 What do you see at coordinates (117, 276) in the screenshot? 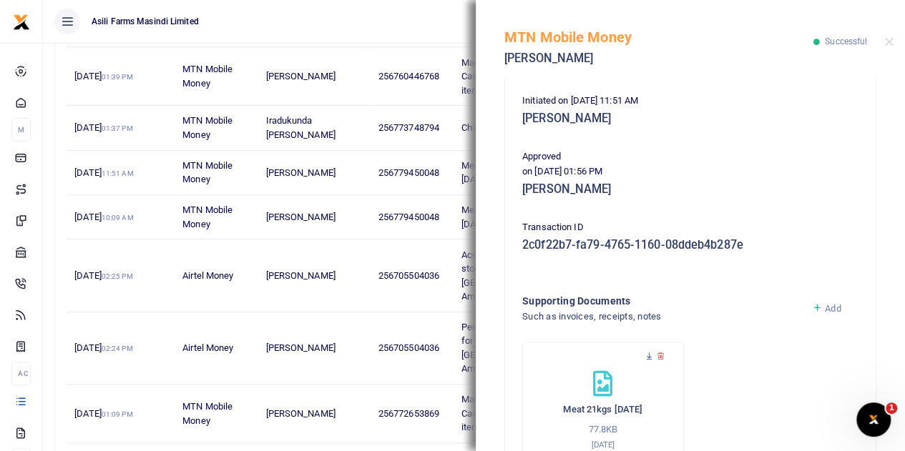
I see `small: 02:25 PM` at bounding box center [117, 276].